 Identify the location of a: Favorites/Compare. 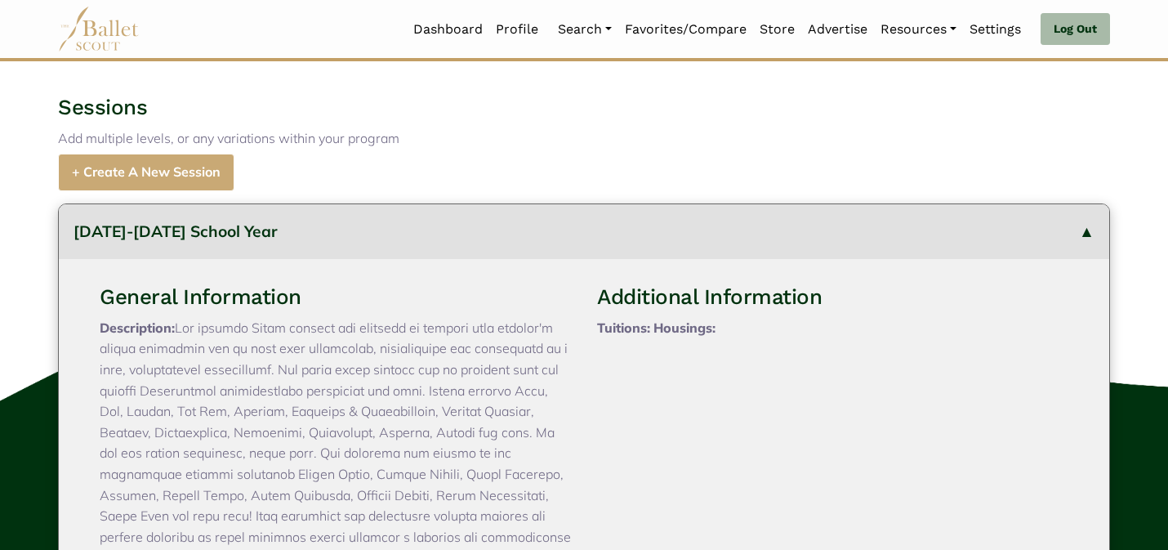
(685, 29).